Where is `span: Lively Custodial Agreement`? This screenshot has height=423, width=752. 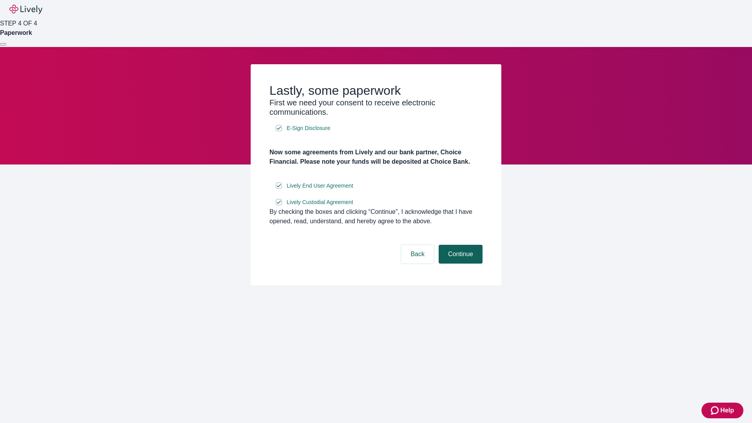
span: Lively Custodial Agreement is located at coordinates (320, 202).